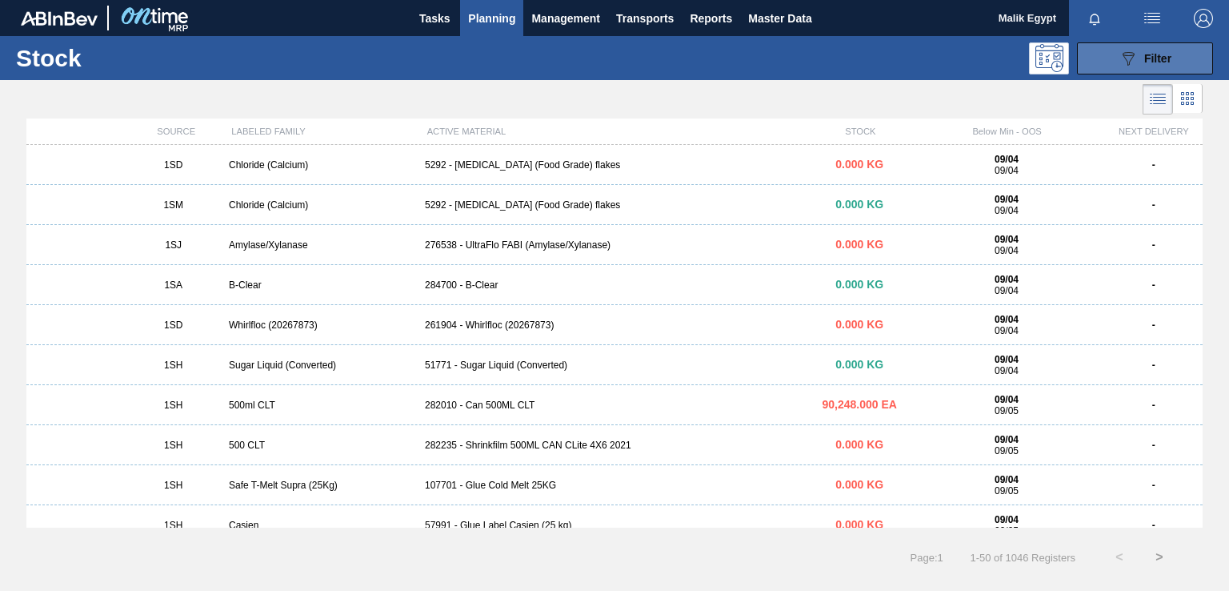  Describe the element at coordinates (320, 525) in the screenshot. I see `div: Casien` at that location.